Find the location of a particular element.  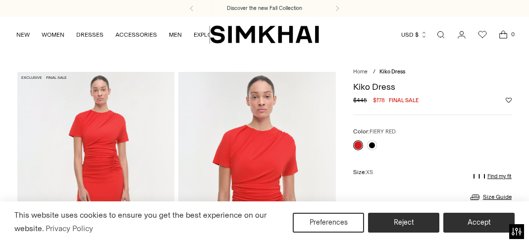

a: Size Guide is located at coordinates (491, 197).